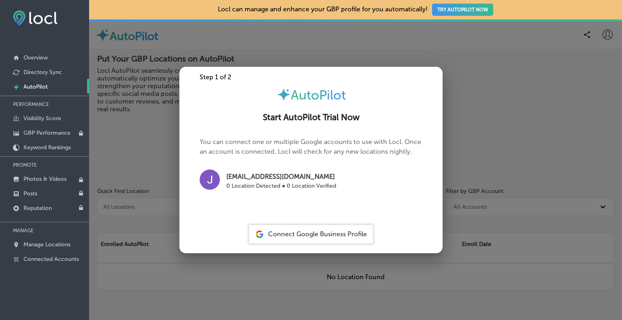 The height and width of the screenshot is (320, 622). Describe the element at coordinates (311, 117) in the screenshot. I see `h2: Start AutoPilot Trial Now` at that location.